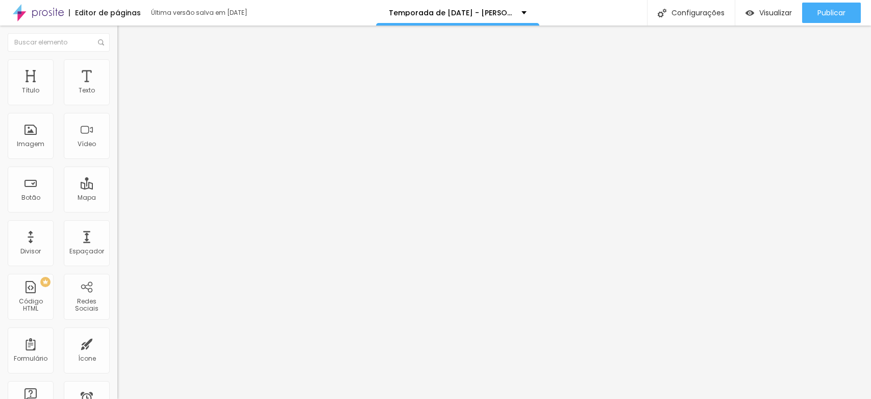 The image size is (871, 399). I want to click on div: Vídeo, so click(87, 144).